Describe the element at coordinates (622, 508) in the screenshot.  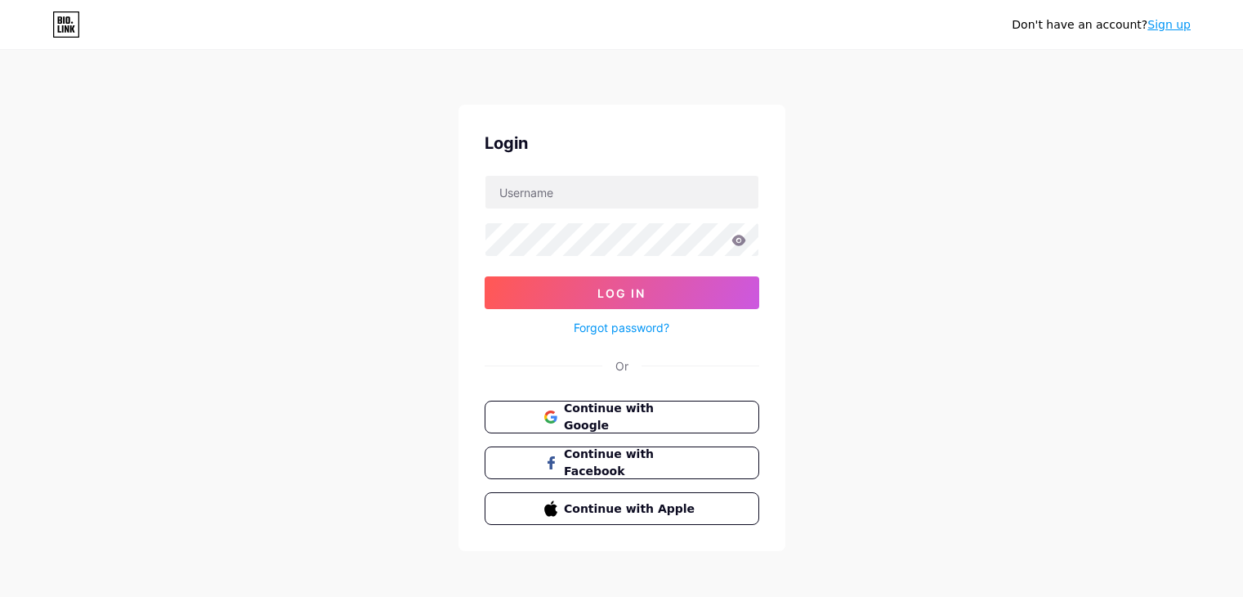
I see `a: Continue with Apple` at that location.